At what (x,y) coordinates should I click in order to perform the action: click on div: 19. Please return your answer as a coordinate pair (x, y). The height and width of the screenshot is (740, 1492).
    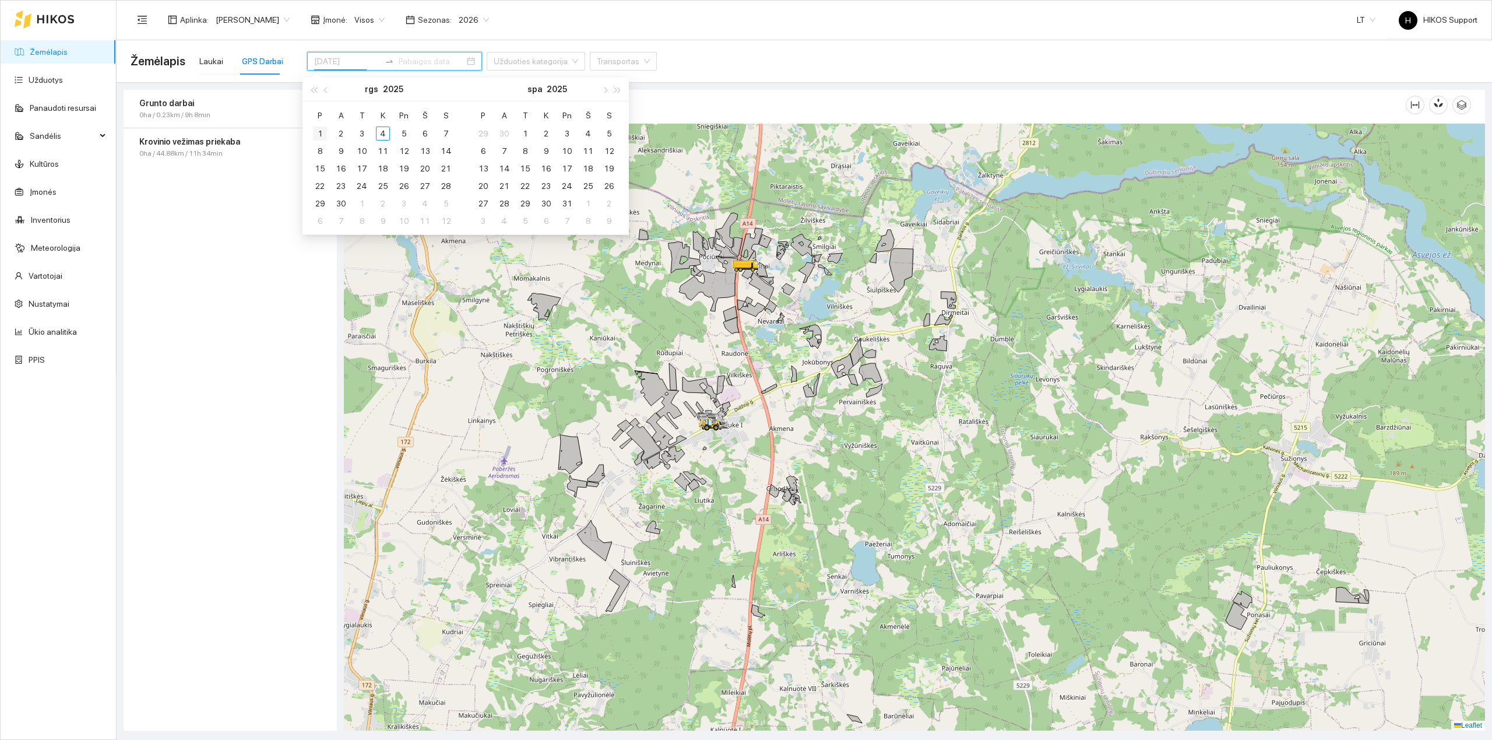
    Looking at the image, I should click on (404, 168).